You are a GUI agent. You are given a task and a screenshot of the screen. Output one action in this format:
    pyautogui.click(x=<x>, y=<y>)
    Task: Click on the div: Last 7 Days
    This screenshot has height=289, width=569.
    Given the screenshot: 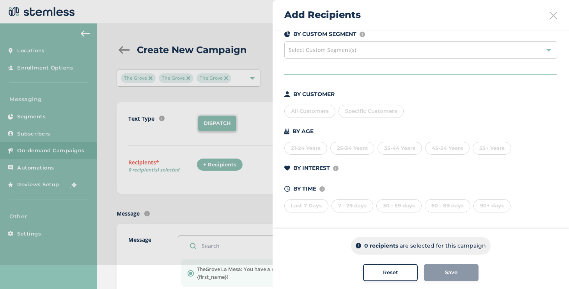 What is the action you would take?
    pyautogui.click(x=306, y=205)
    